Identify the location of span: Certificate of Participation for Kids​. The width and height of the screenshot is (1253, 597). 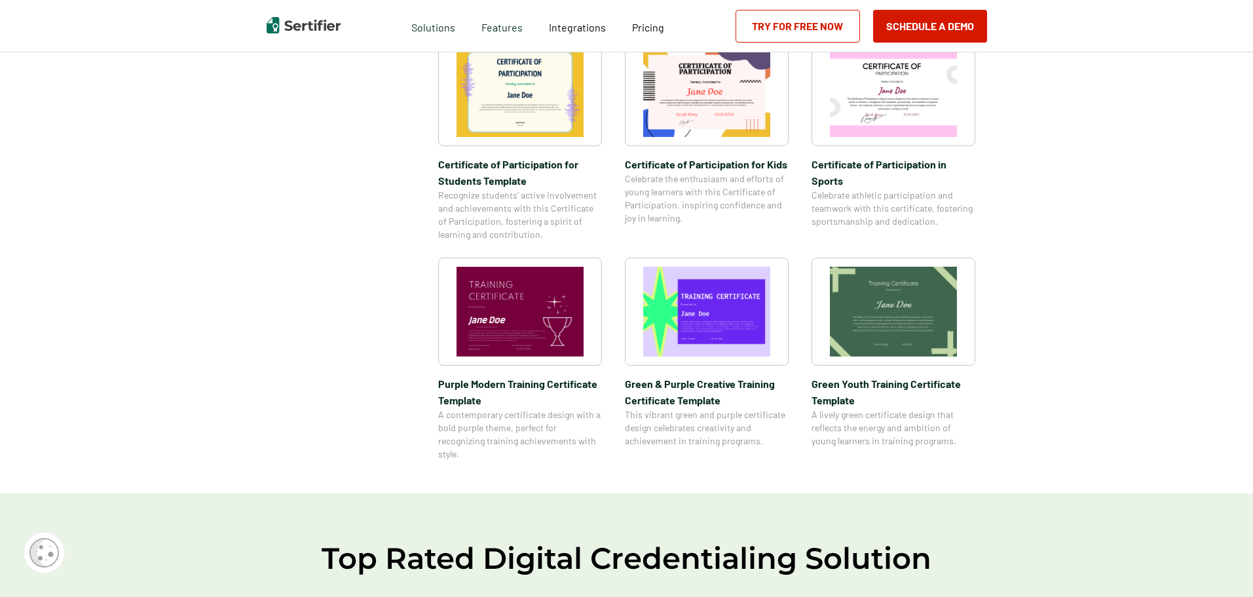
(707, 164).